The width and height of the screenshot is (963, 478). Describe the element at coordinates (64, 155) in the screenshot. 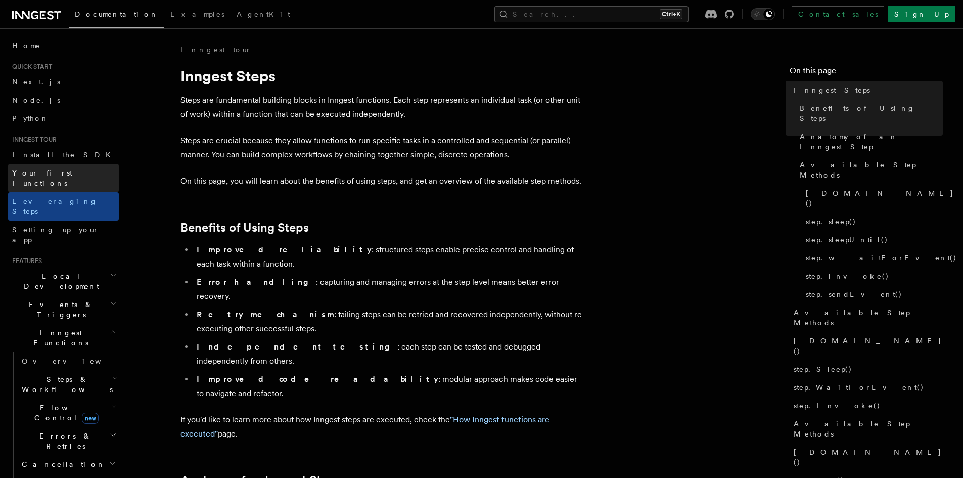

I see `span: Install the SDK` at that location.